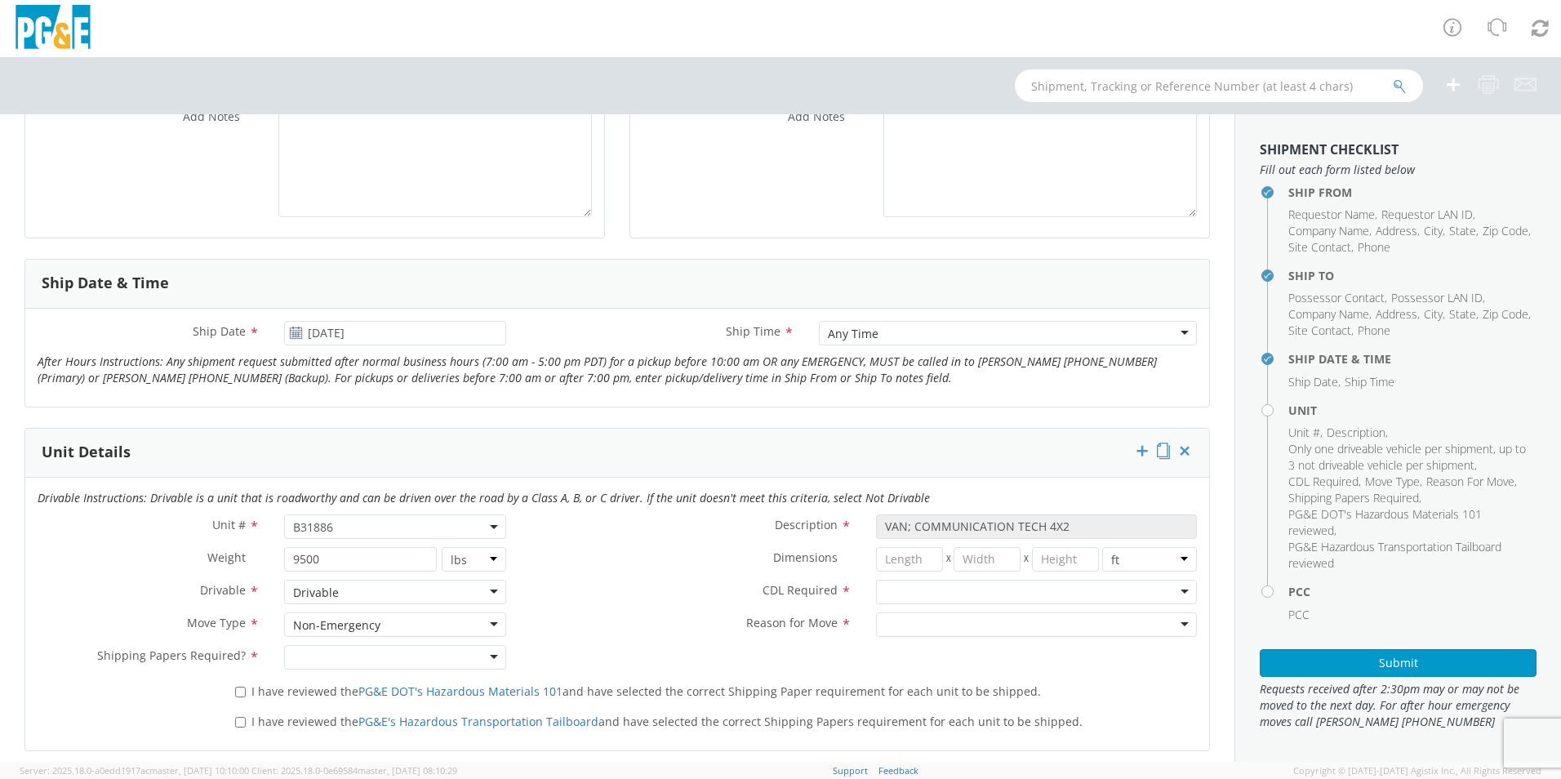 This screenshot has height=779, width=1561. What do you see at coordinates (1065, 559) in the screenshot?
I see `input: Height` at bounding box center [1065, 559].